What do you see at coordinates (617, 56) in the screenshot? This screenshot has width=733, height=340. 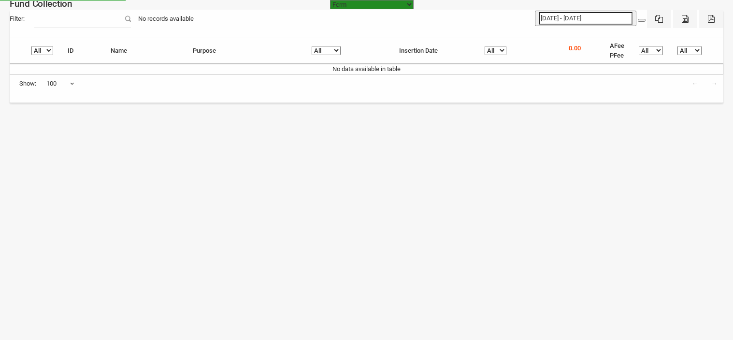 I see `li: PFee` at bounding box center [617, 56].